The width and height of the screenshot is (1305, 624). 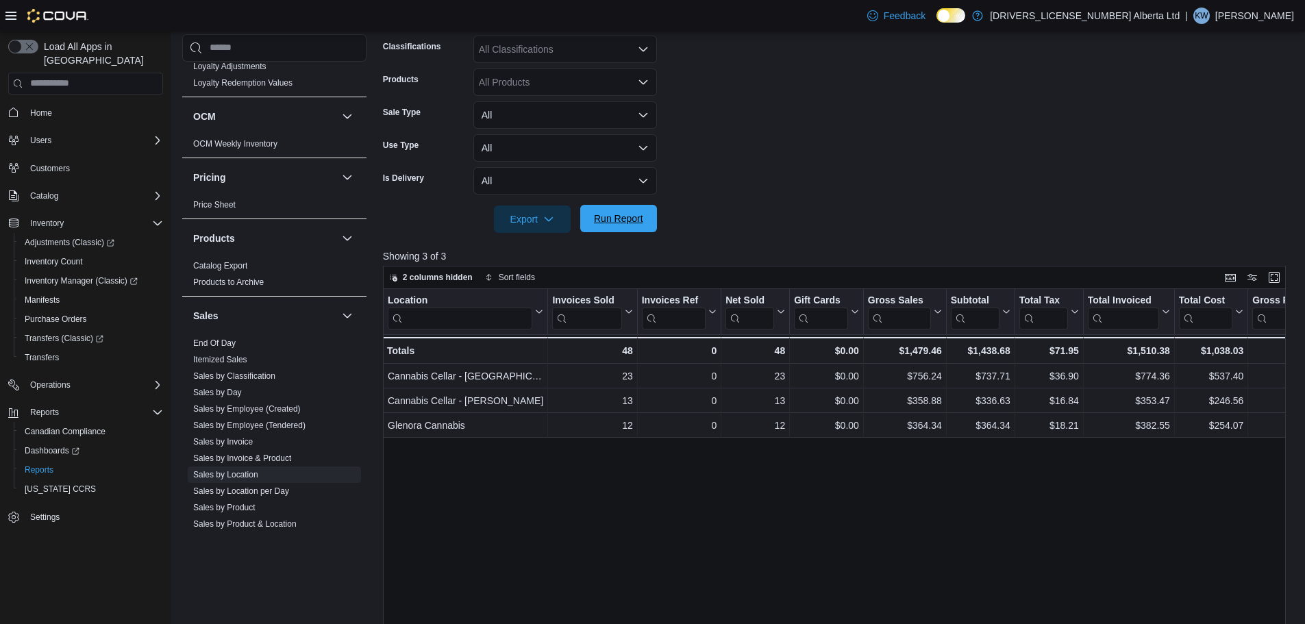 I want to click on span: OCM Weekly Inventory, so click(x=235, y=144).